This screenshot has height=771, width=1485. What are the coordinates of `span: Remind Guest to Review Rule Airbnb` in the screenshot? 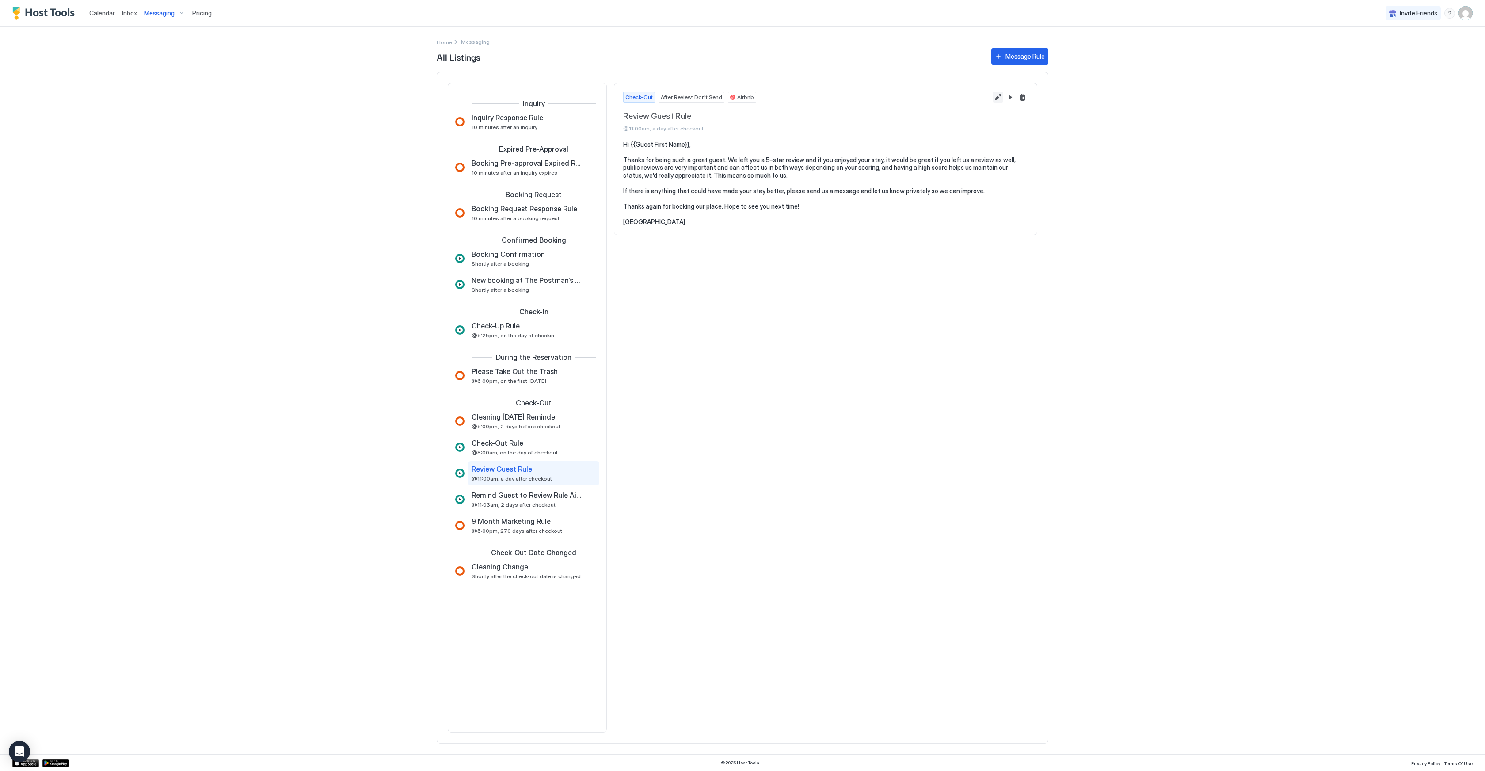 It's located at (526, 495).